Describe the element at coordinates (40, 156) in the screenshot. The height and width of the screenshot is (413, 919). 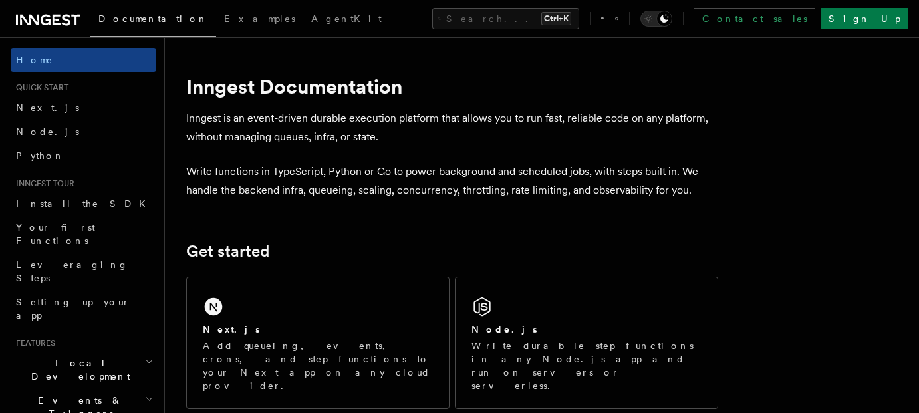
I see `span: Python` at that location.